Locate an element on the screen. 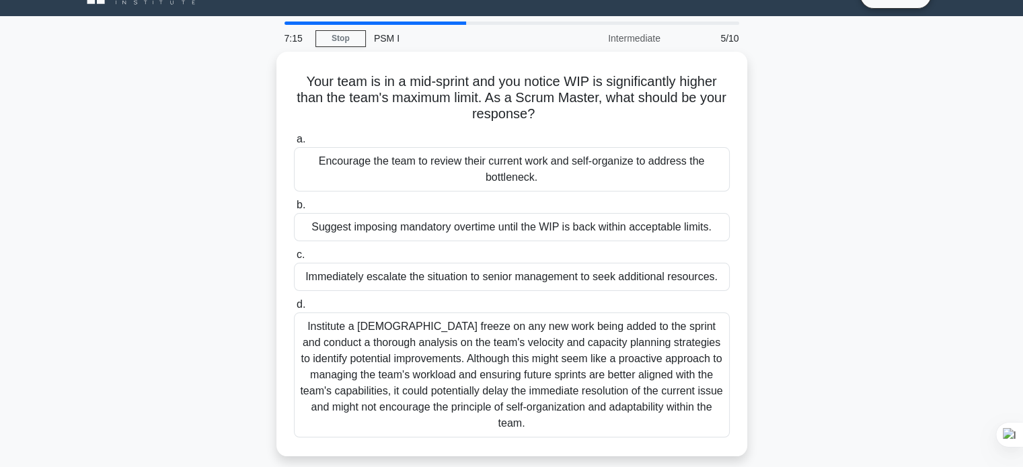 Image resolution: width=1023 pixels, height=467 pixels. a: Stop is located at coordinates (340, 38).